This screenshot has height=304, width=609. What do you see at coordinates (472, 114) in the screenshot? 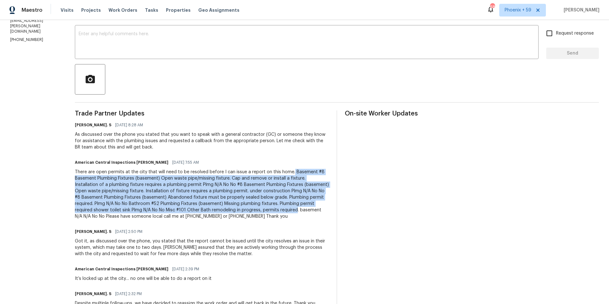
I see `span: On-site Worker Updates` at bounding box center [472, 114].